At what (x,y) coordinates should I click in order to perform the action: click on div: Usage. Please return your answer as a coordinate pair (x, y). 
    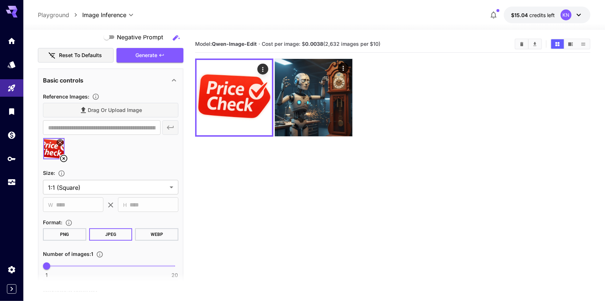
    Looking at the image, I should click on (12, 182).